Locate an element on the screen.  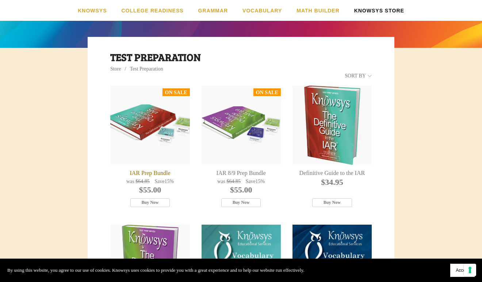
a: Store is located at coordinates (116, 69).